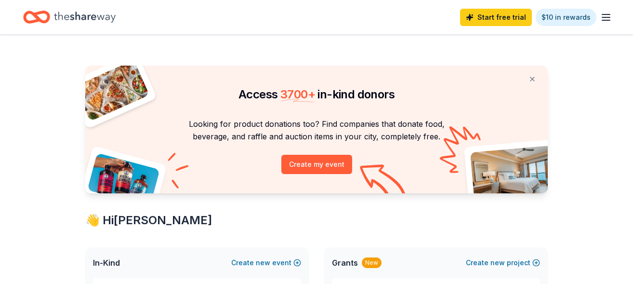 The width and height of the screenshot is (633, 284). What do you see at coordinates (345, 262) in the screenshot?
I see `span: Grants` at bounding box center [345, 262].